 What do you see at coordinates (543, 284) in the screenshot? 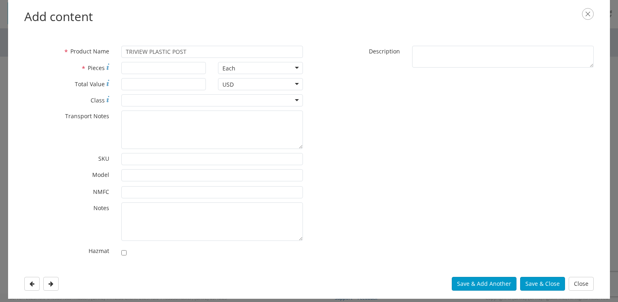
I see `button: Save & Close` at bounding box center [543, 284].